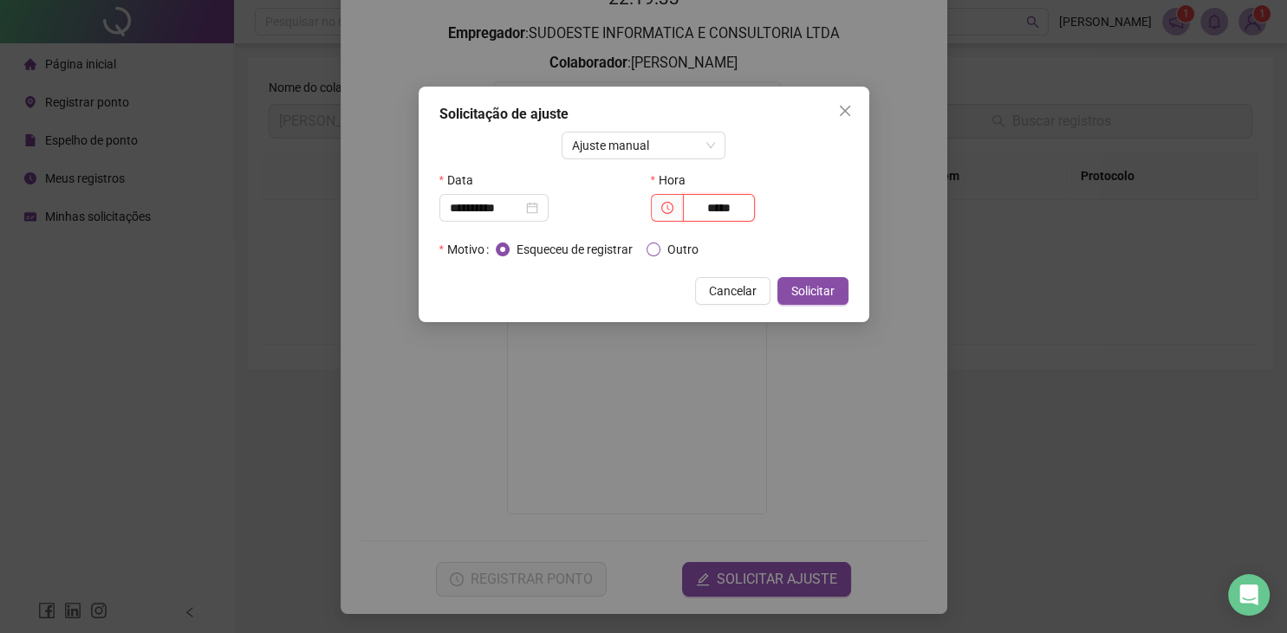 This screenshot has height=633, width=1287. I want to click on span: Ajuste manual, so click(643, 146).